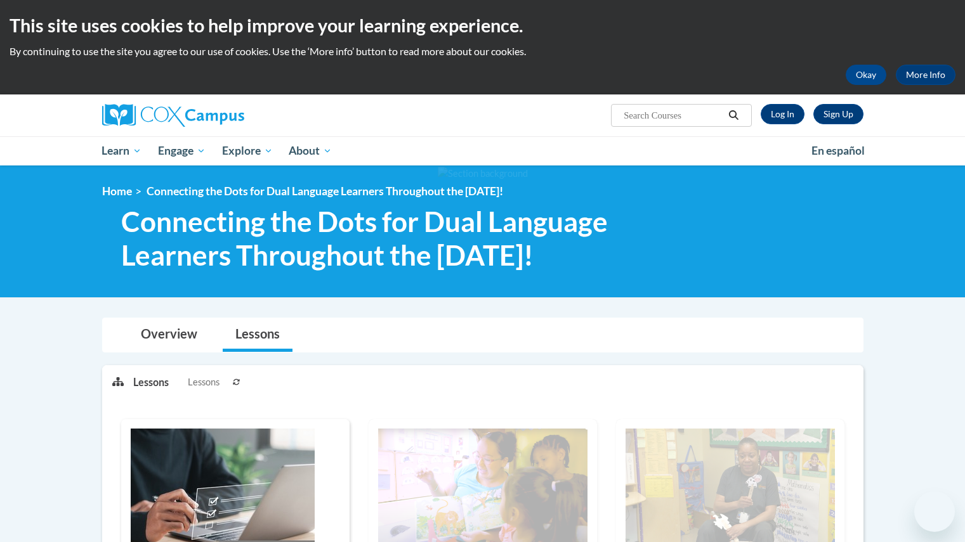 This screenshot has height=542, width=965. What do you see at coordinates (181, 151) in the screenshot?
I see `a: Engage` at bounding box center [181, 151].